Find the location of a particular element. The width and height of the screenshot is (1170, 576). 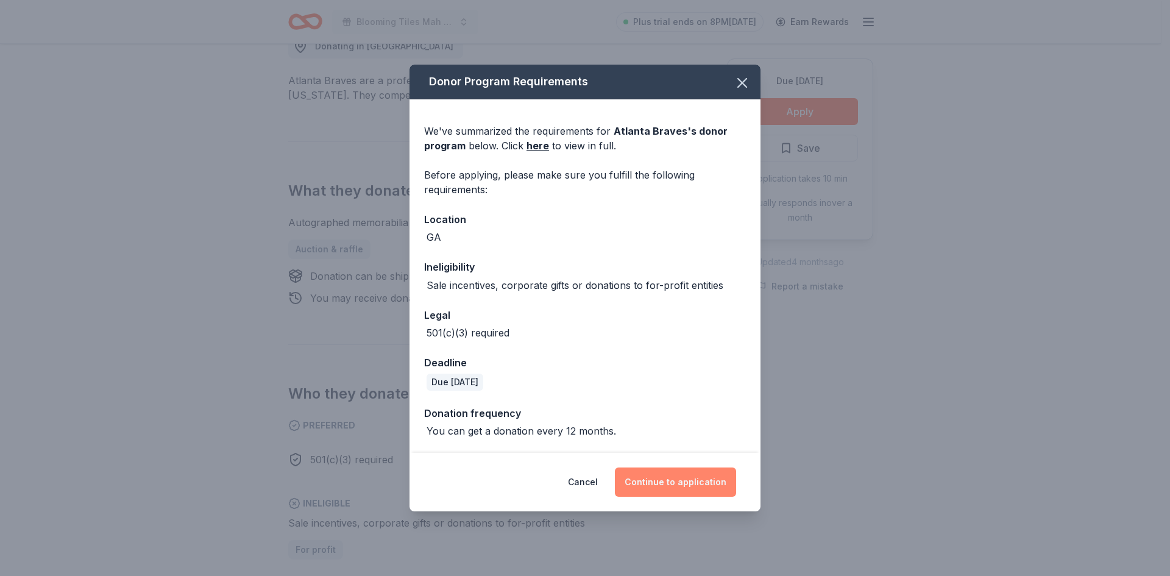

div: Ineligibility is located at coordinates (585, 267).